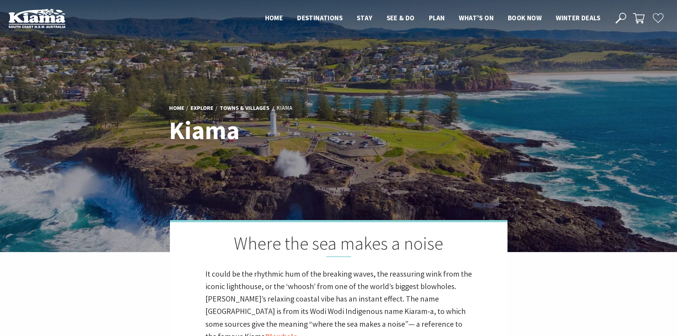  Describe the element at coordinates (433, 18) in the screenshot. I see `nav: Main Menu` at that location.